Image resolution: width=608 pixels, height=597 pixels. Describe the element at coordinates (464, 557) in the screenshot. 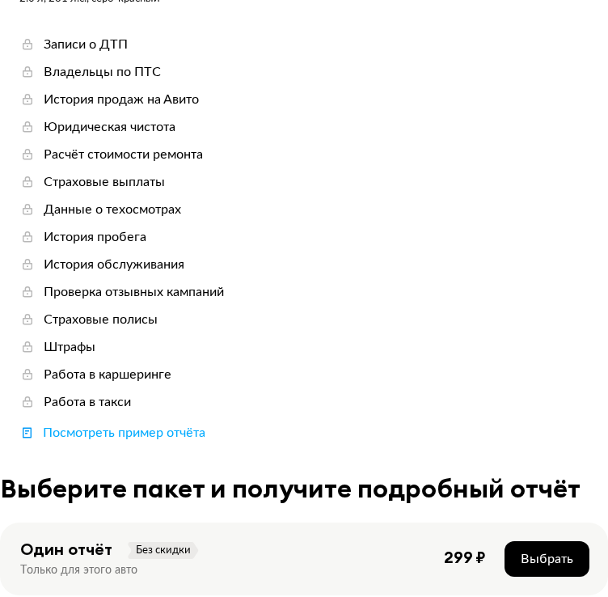

I see `div: 299 ₽` at that location.